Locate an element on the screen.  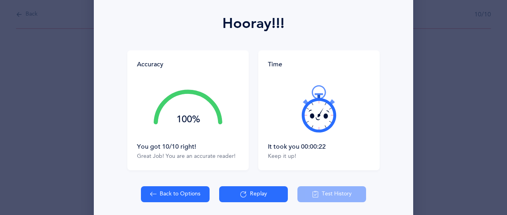
div: You got 10/10 right! is located at coordinates (188, 146).